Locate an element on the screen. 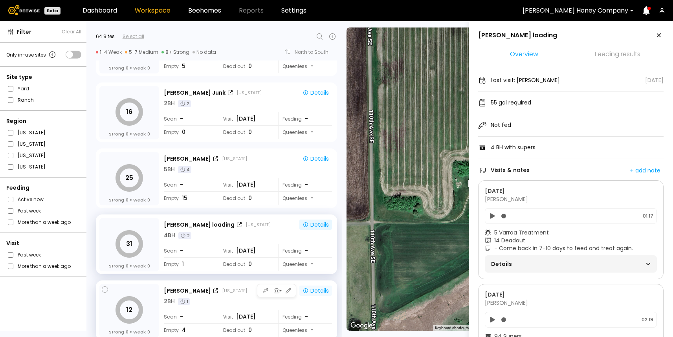 This screenshot has height=337, width=673. span: 5 Varroa Treatment is located at coordinates (522, 233).